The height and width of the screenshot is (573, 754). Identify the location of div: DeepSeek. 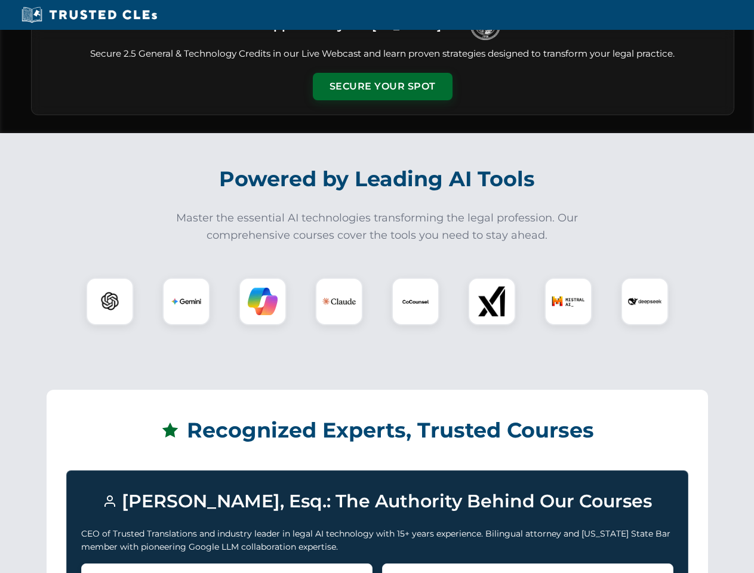
(645, 302).